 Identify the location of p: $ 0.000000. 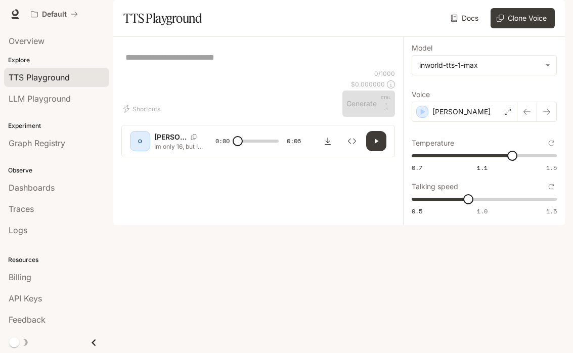
(368, 84).